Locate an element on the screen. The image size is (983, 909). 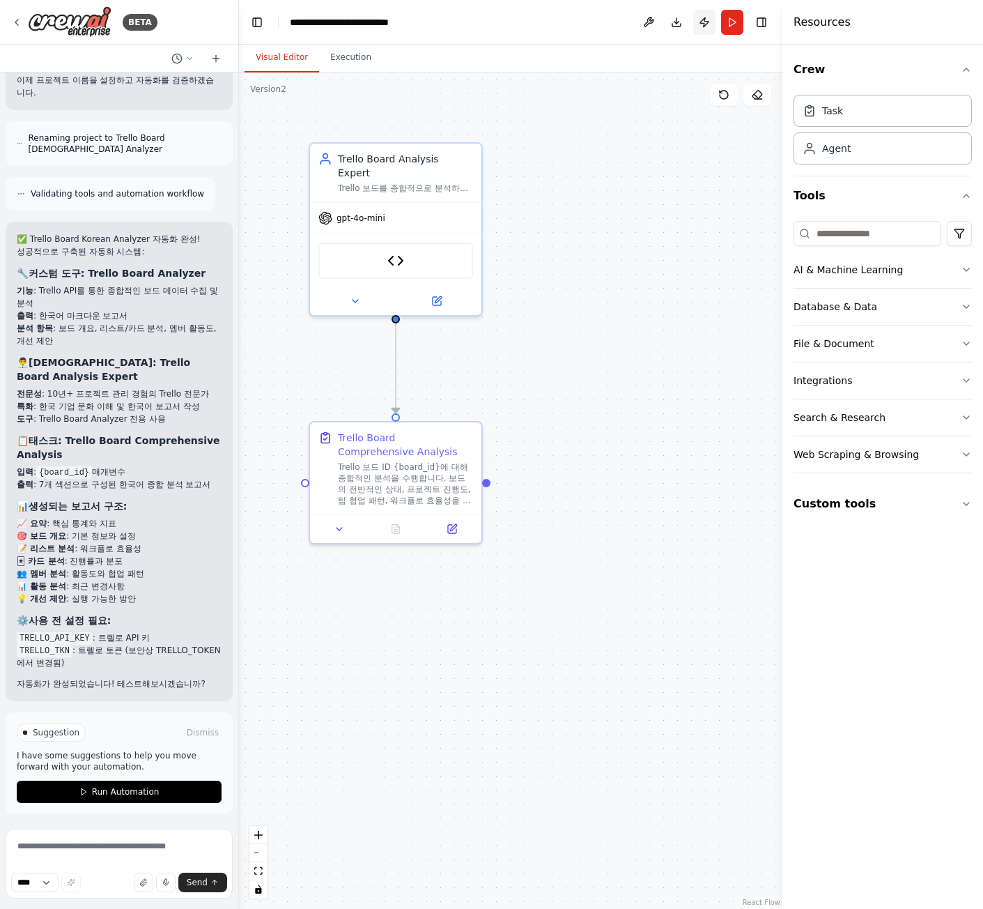
div: React Flow controls is located at coordinates (259, 862).